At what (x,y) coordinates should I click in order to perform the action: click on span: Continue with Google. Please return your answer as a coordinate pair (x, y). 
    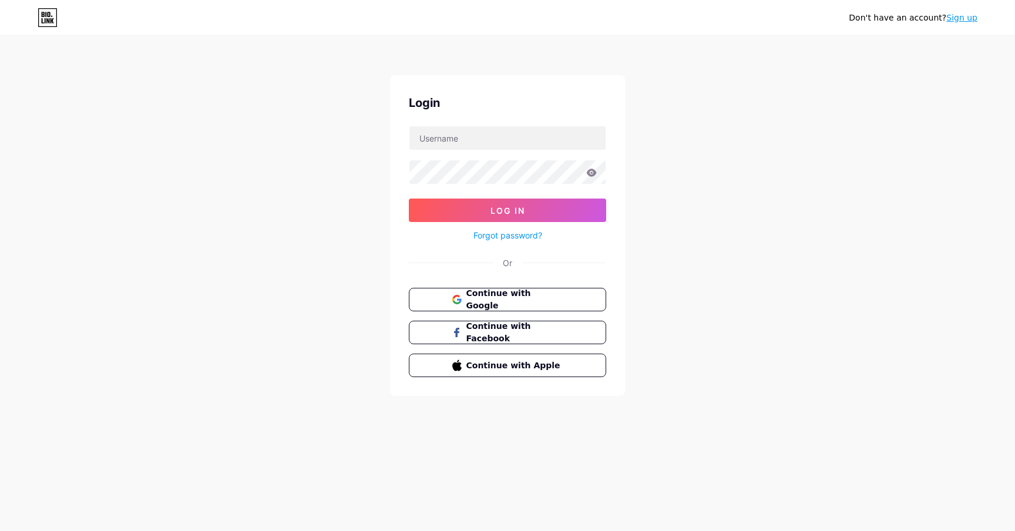
    Looking at the image, I should click on (515, 300).